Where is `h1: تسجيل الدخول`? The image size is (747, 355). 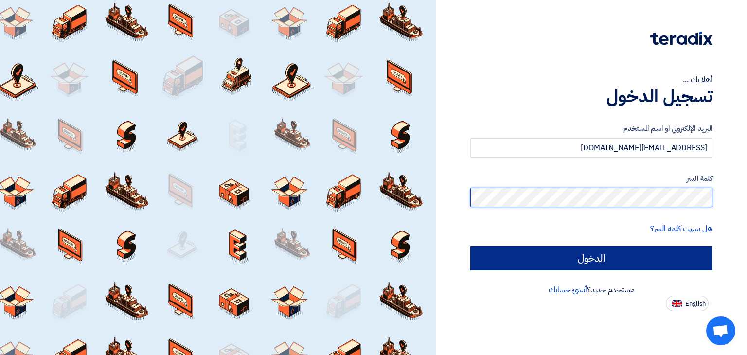
h1: تسجيل الدخول is located at coordinates (591, 96).